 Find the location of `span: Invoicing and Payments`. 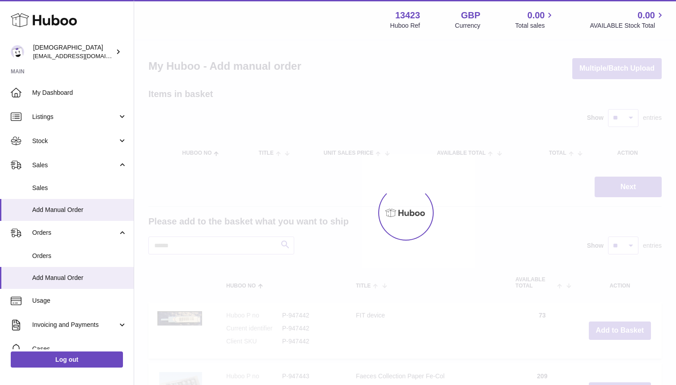

span: Invoicing and Payments is located at coordinates (75, 324).